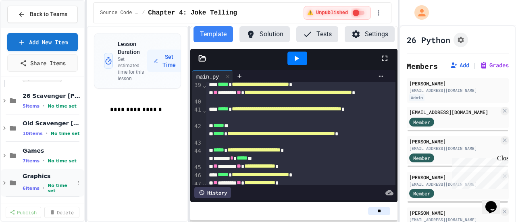 This screenshot has height=222, width=516. What do you see at coordinates (197, 155) in the screenshot?
I see `div: 44` at bounding box center [197, 155].